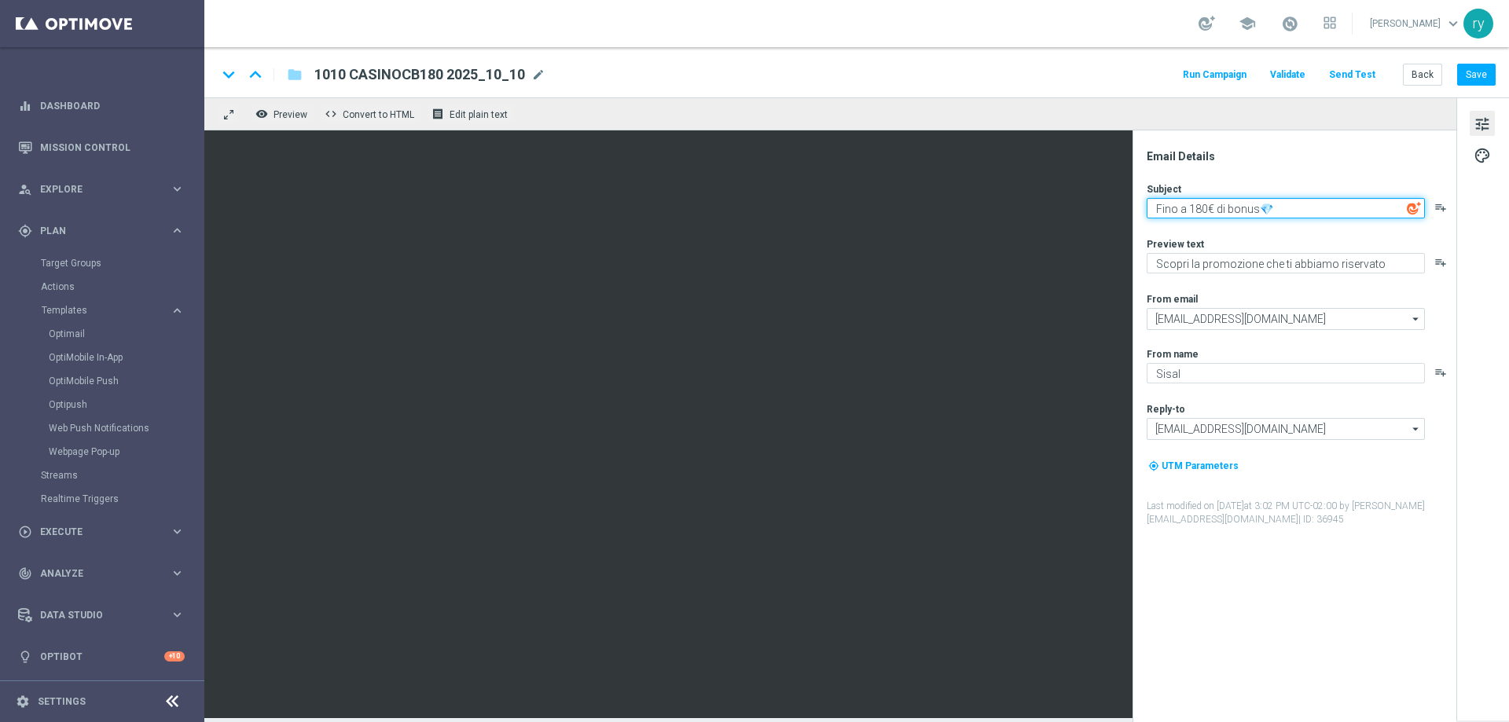 This screenshot has height=722, width=1509. I want to click on i: gps_fixed, so click(25, 231).